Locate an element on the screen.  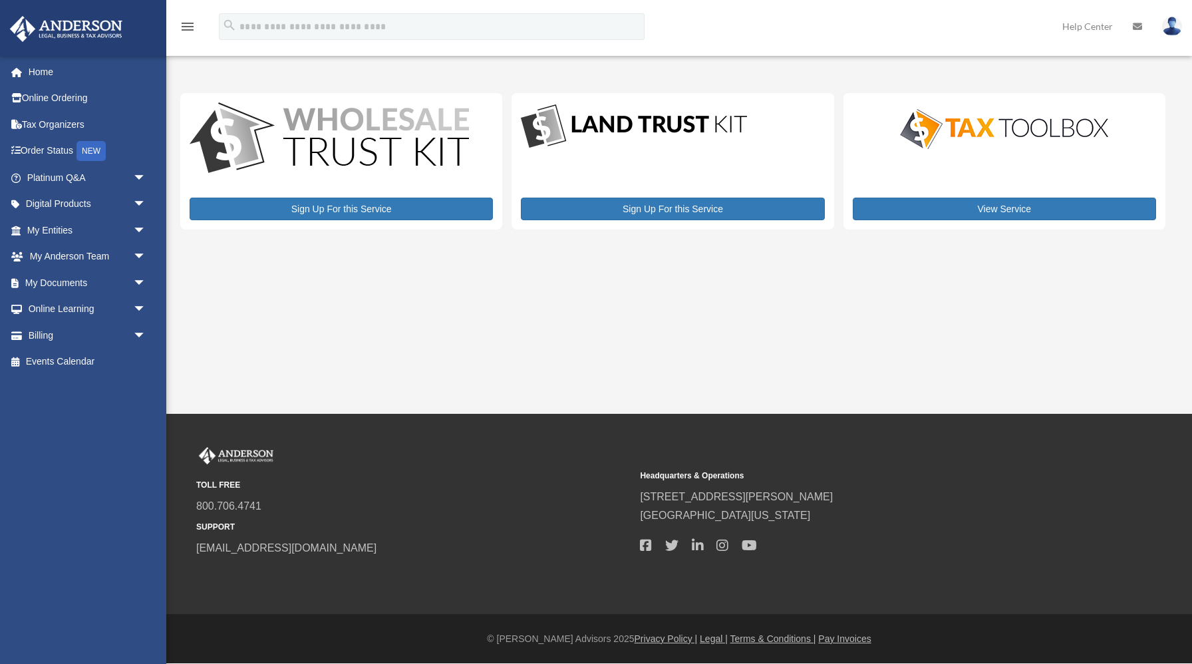
a: Legal | is located at coordinates (714, 639).